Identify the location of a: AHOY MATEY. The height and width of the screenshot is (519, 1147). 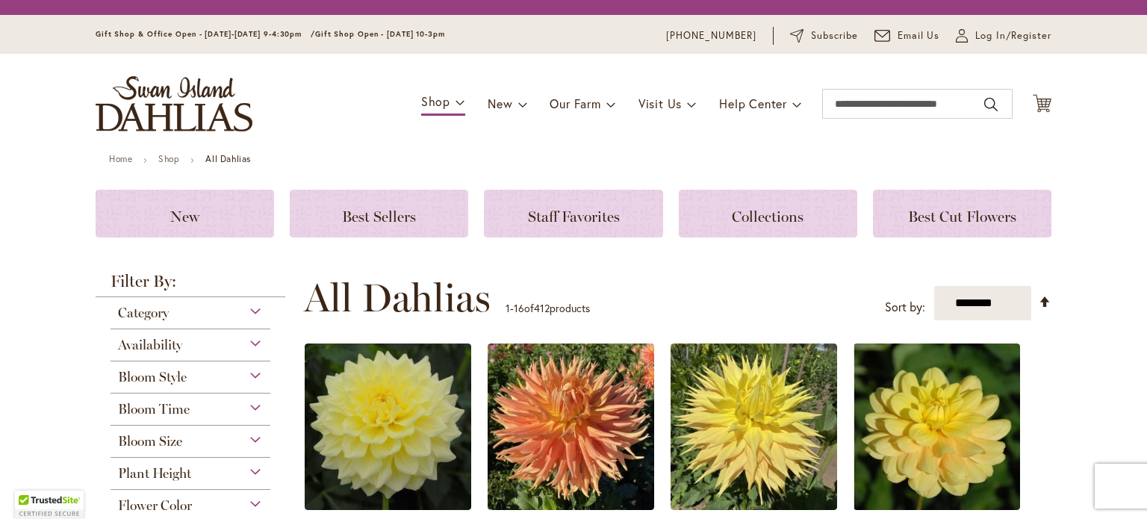
(936, 505).